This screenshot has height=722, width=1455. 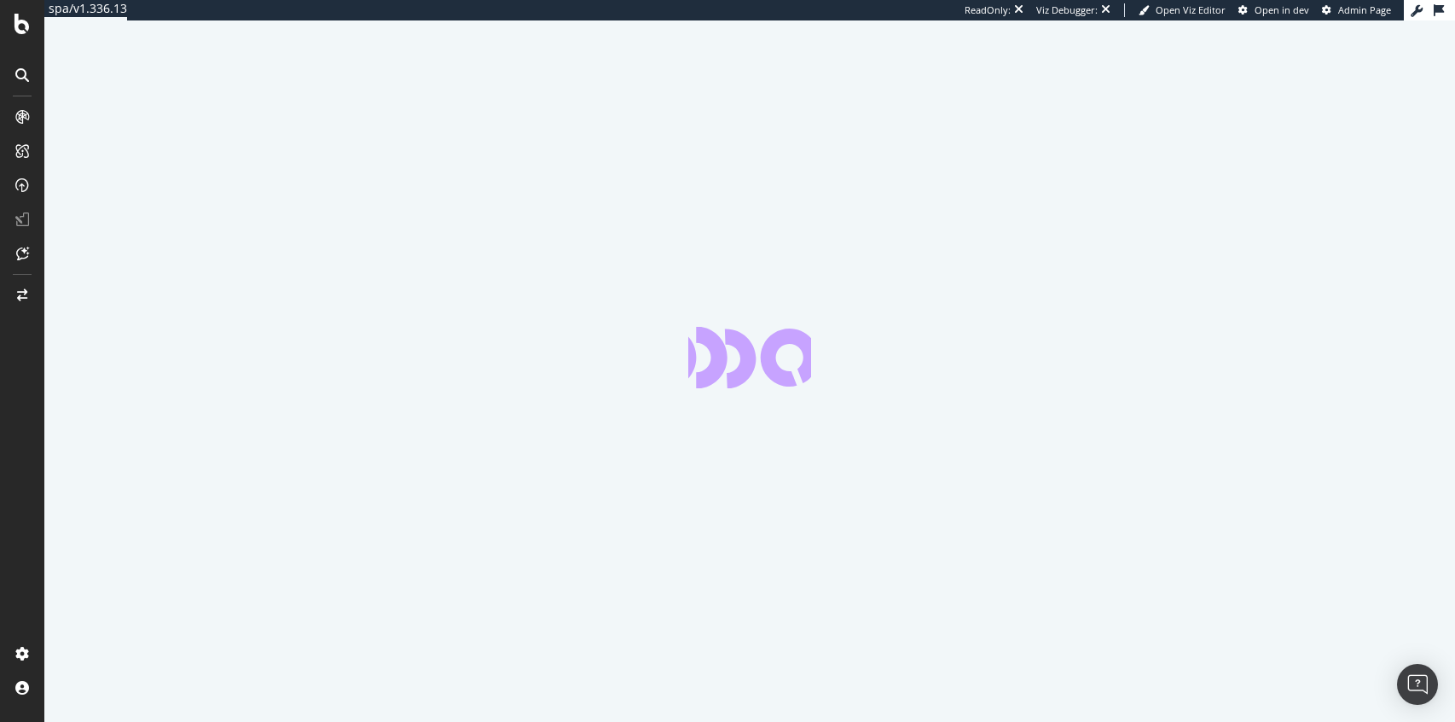 What do you see at coordinates (1418, 684) in the screenshot?
I see `div: Open Intercom Messenger` at bounding box center [1418, 684].